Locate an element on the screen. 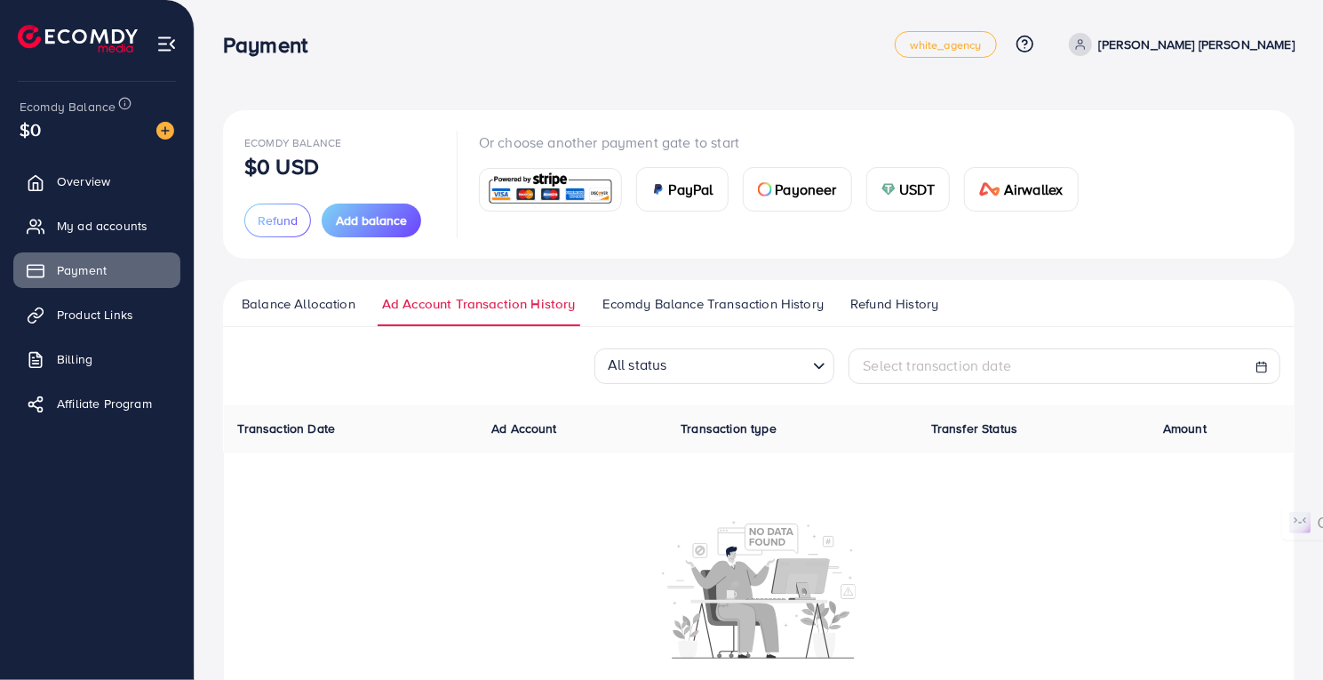 The height and width of the screenshot is (680, 1323). span: All status is located at coordinates (637, 364).